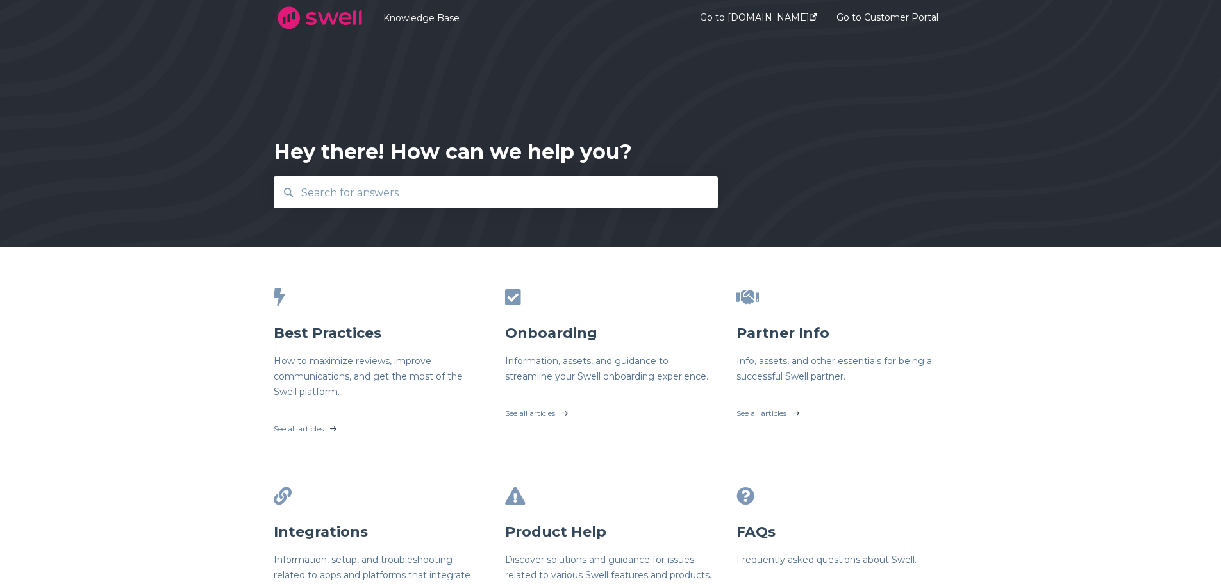 The height and width of the screenshot is (584, 1221). Describe the element at coordinates (611, 532) in the screenshot. I see `h3: Product Help` at that location.